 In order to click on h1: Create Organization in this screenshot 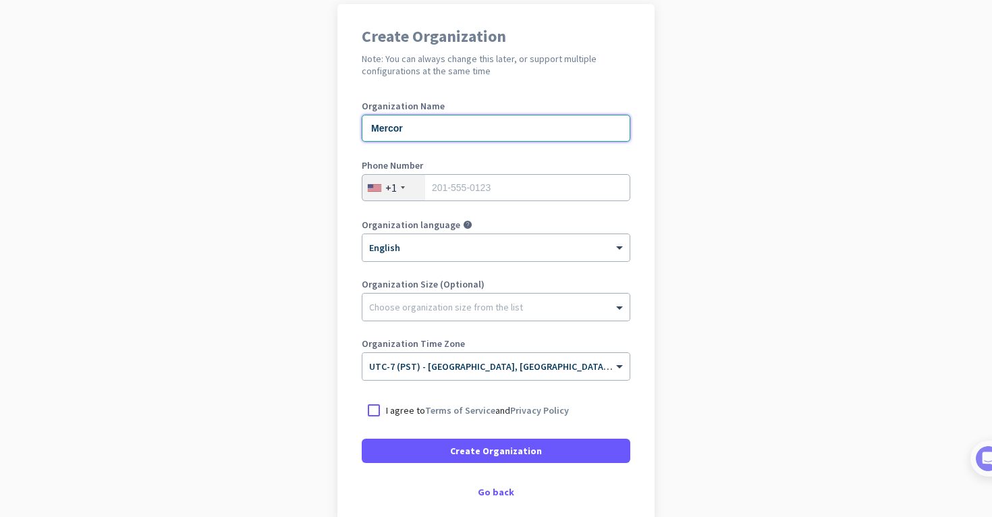, I will do `click(496, 36)`.